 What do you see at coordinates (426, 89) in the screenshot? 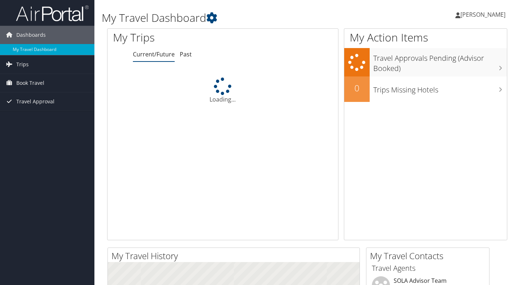
I see `a: 0Trips Missing Hotels` at bounding box center [426, 89].